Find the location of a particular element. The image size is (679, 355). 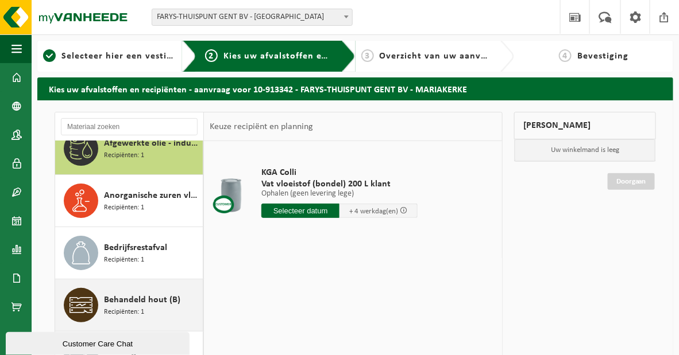

span: Afgewerkte olie - industrie in 200lt is located at coordinates (152, 144).